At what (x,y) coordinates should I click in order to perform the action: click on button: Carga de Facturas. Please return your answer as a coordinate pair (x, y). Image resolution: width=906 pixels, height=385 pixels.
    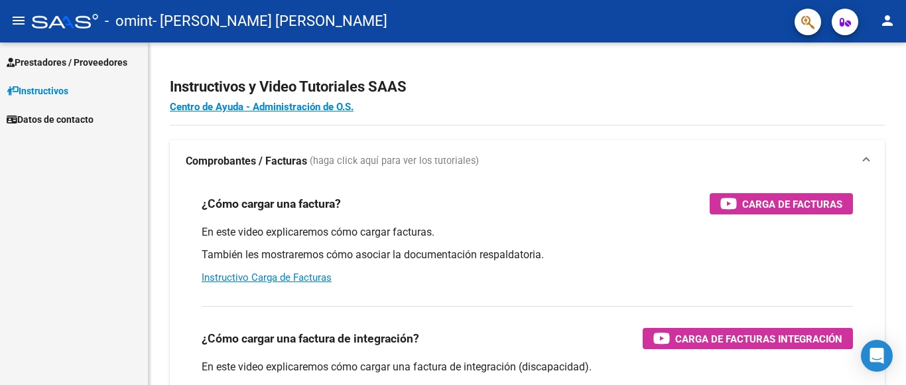
    Looking at the image, I should click on (782, 204).